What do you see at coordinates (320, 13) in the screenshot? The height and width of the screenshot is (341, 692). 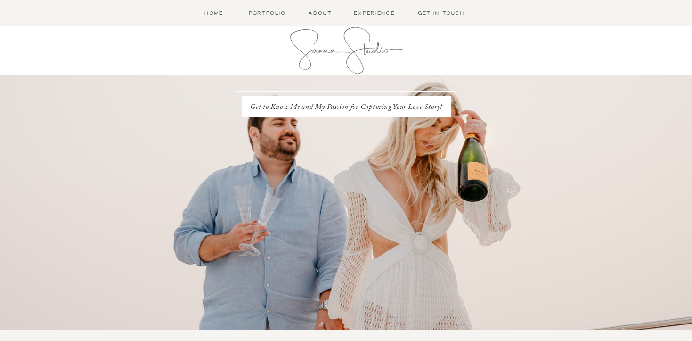 I see `a: About` at bounding box center [320, 13].